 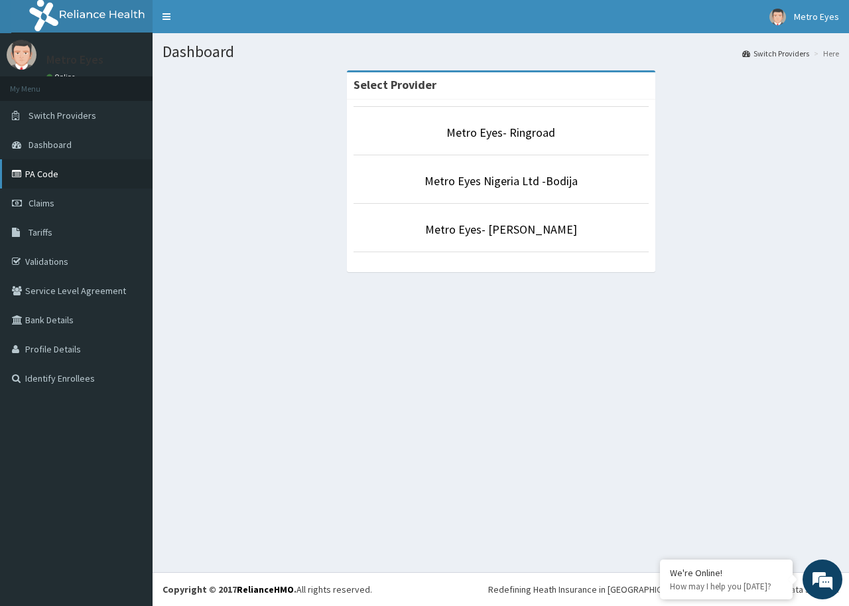 I want to click on li: Here, so click(x=825, y=53).